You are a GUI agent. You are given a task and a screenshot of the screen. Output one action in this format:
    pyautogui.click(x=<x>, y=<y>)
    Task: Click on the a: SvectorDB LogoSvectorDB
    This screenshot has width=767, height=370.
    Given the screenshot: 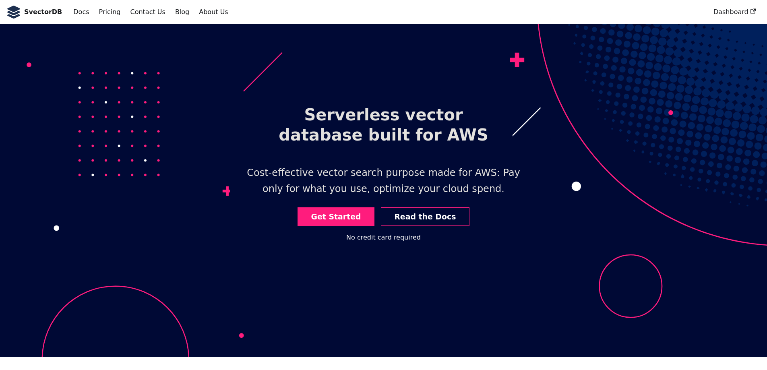 What is the action you would take?
    pyautogui.click(x=34, y=12)
    